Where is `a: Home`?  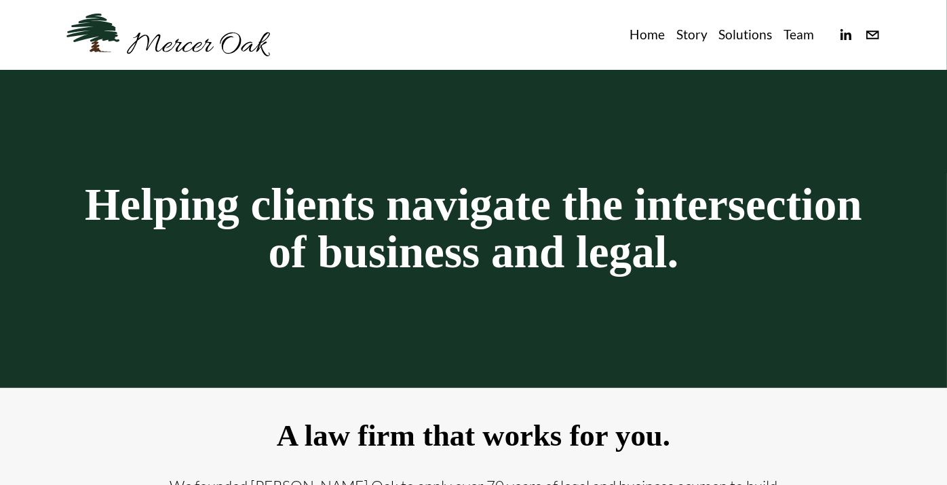 a: Home is located at coordinates (647, 35).